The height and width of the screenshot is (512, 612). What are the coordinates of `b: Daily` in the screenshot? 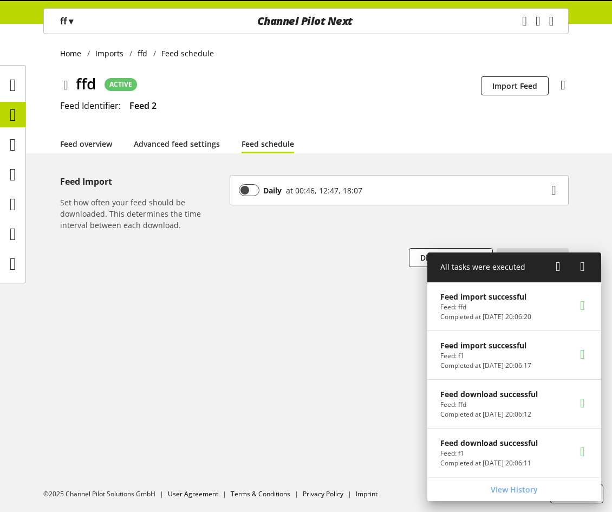 It's located at (272, 190).